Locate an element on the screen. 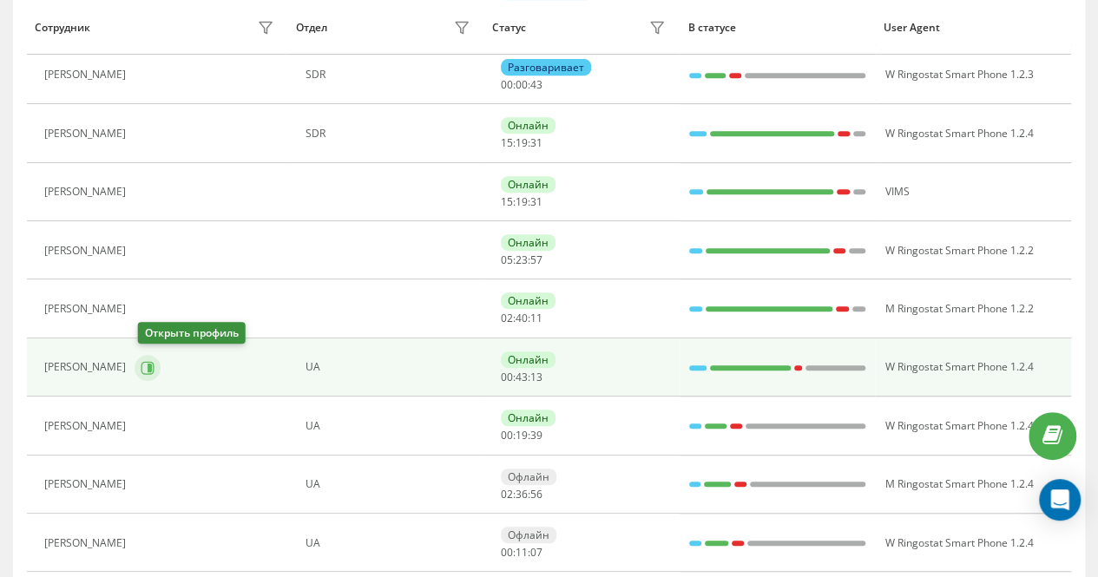  span: 23 is located at coordinates (521, 259).